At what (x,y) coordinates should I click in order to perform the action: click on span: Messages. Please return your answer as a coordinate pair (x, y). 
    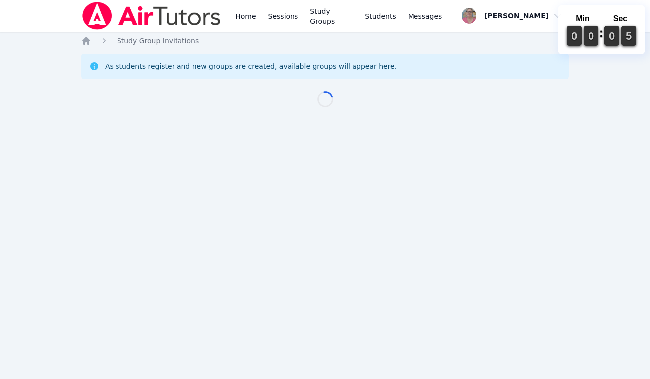
    Looking at the image, I should click on (425, 16).